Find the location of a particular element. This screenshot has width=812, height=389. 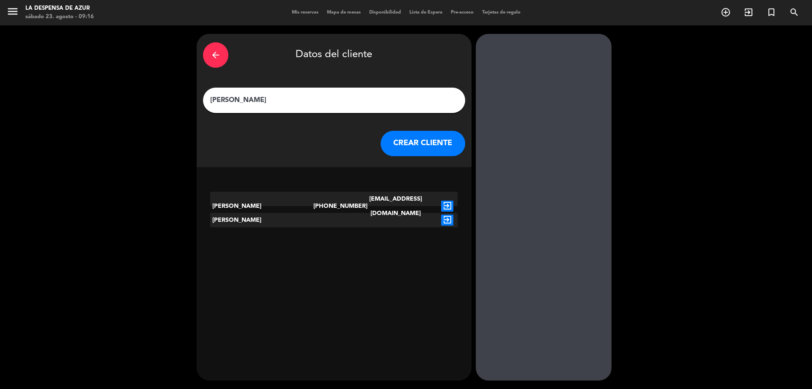

i: add_circle_outline is located at coordinates (726, 12).